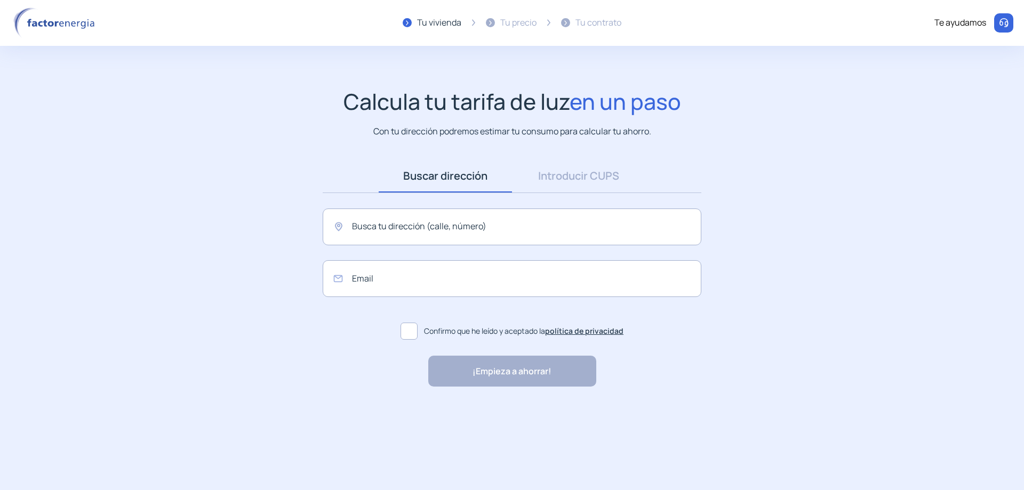  What do you see at coordinates (56, 23) in the screenshot?
I see `img: logo factor` at bounding box center [56, 23].